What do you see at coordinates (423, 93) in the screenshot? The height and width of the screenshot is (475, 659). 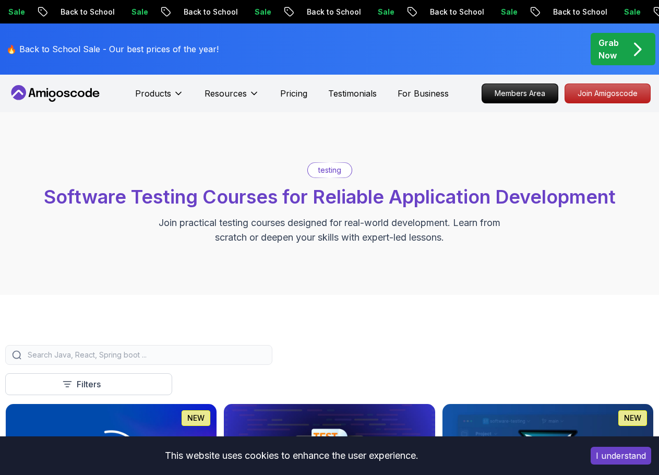 I see `p: For Business` at bounding box center [423, 93].